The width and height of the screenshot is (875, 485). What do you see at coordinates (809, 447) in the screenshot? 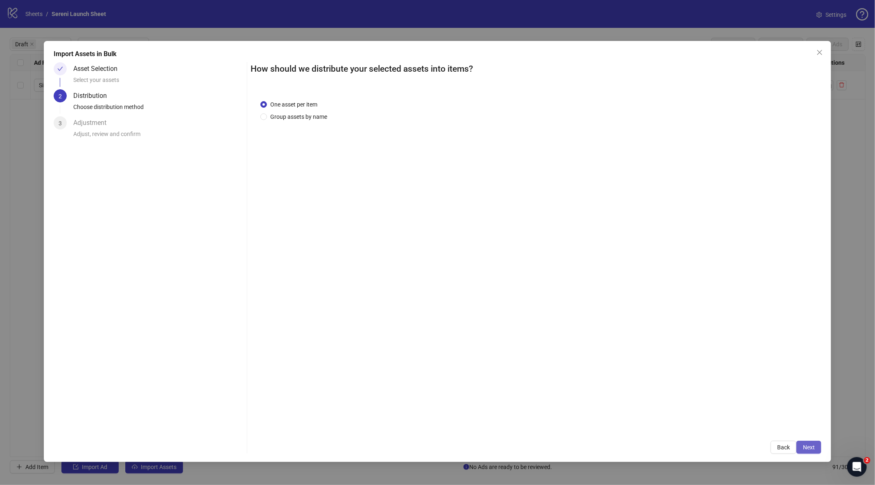
I see `span: Next` at bounding box center [809, 447].